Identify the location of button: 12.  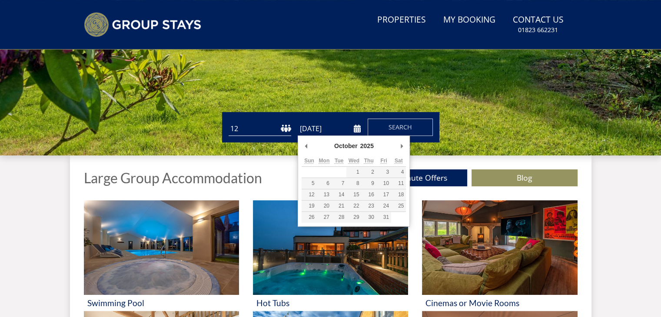
(309, 195).